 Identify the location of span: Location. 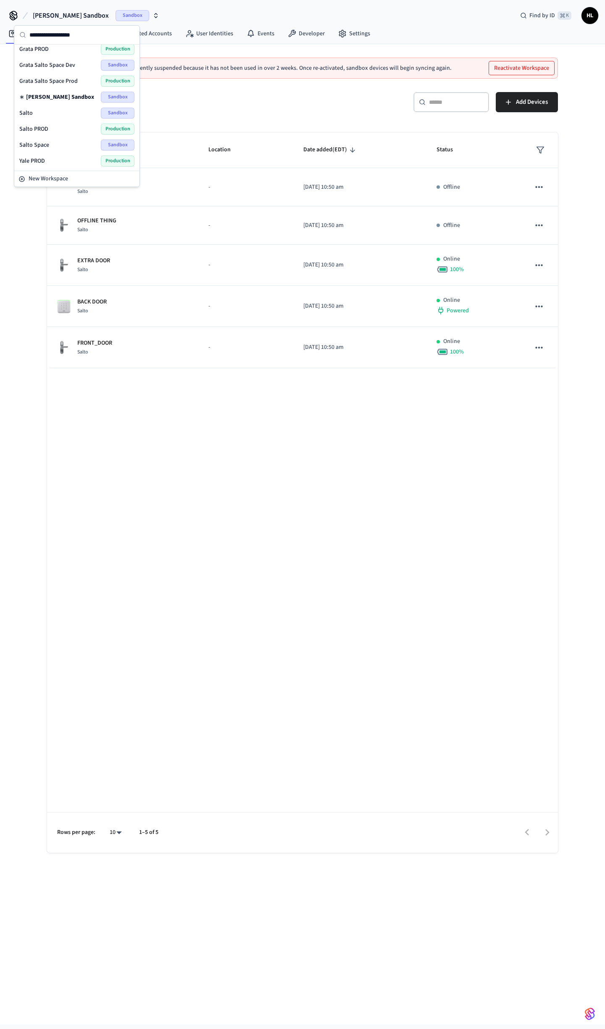
(225, 150).